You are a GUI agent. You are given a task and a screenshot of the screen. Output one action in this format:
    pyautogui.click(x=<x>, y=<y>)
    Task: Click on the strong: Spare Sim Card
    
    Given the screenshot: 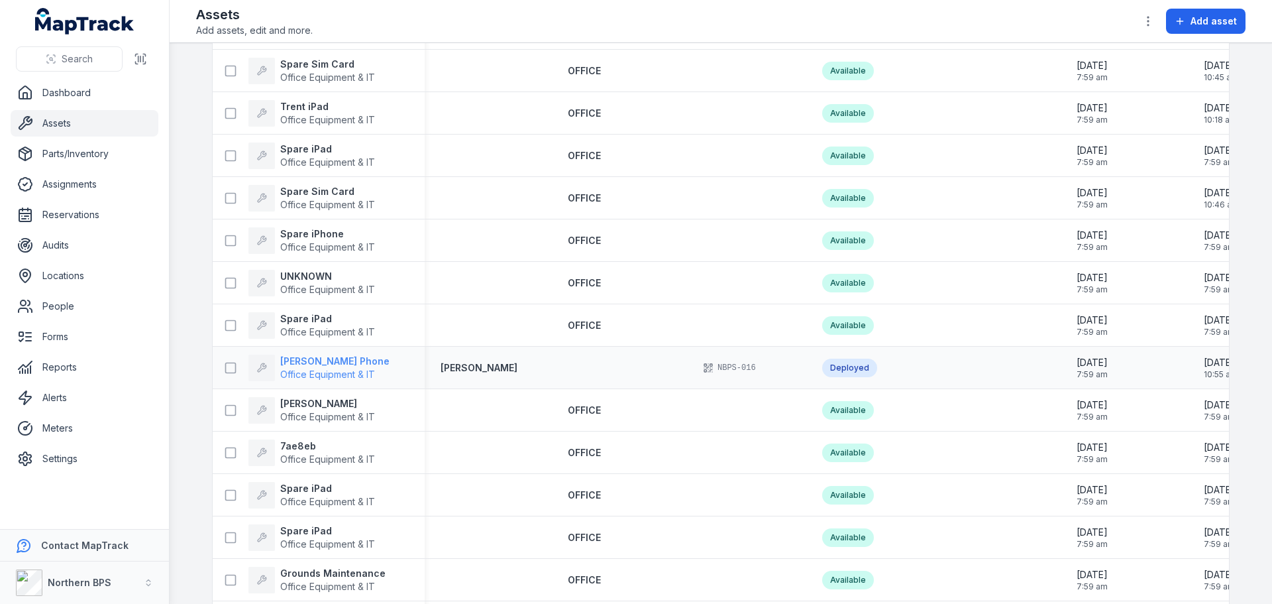 What is the action you would take?
    pyautogui.click(x=327, y=191)
    